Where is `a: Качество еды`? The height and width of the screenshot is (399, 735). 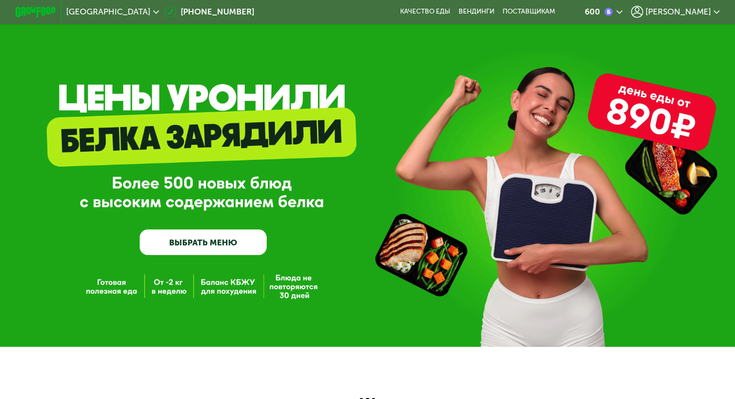
a: Качество еды is located at coordinates (425, 12).